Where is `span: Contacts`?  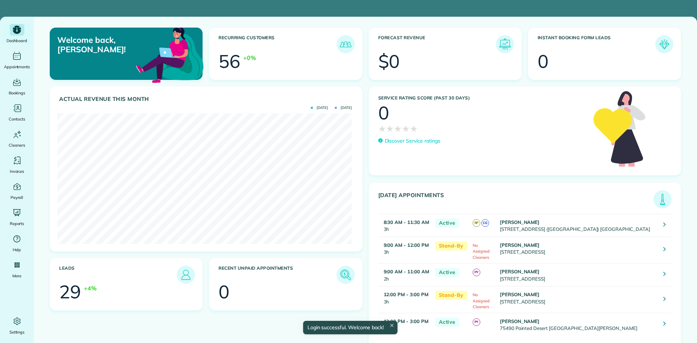 span: Contacts is located at coordinates (17, 119).